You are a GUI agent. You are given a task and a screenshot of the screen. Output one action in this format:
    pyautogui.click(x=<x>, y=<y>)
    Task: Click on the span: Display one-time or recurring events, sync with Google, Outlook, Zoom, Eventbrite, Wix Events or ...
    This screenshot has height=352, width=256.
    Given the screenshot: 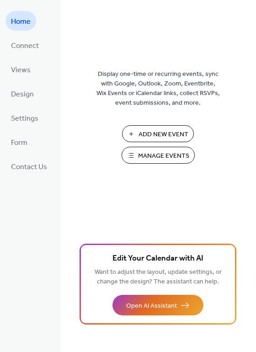 What is the action you would take?
    pyautogui.click(x=158, y=89)
    